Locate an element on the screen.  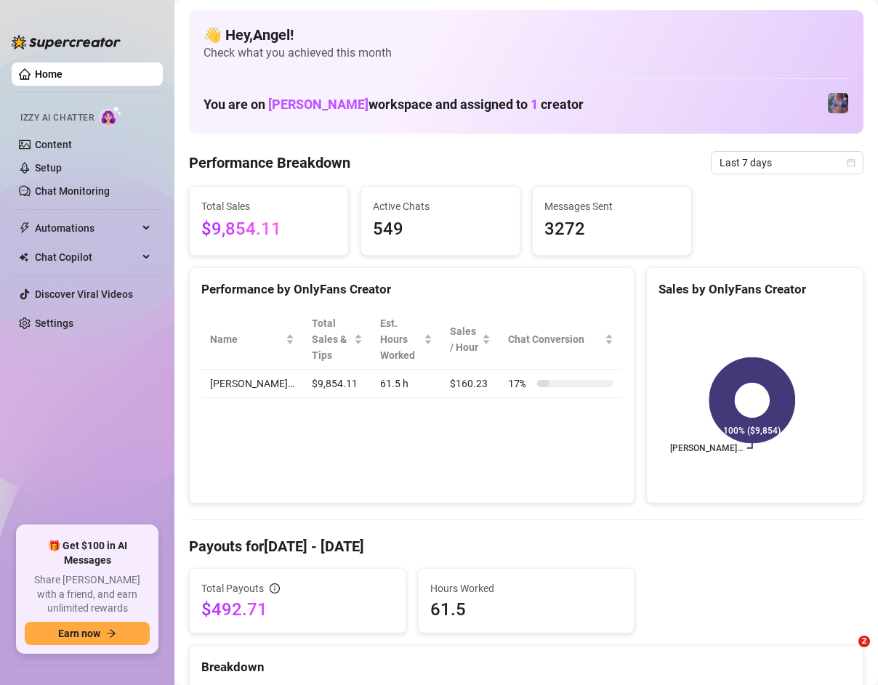
span: Total Sales & Tips is located at coordinates (331, 339).